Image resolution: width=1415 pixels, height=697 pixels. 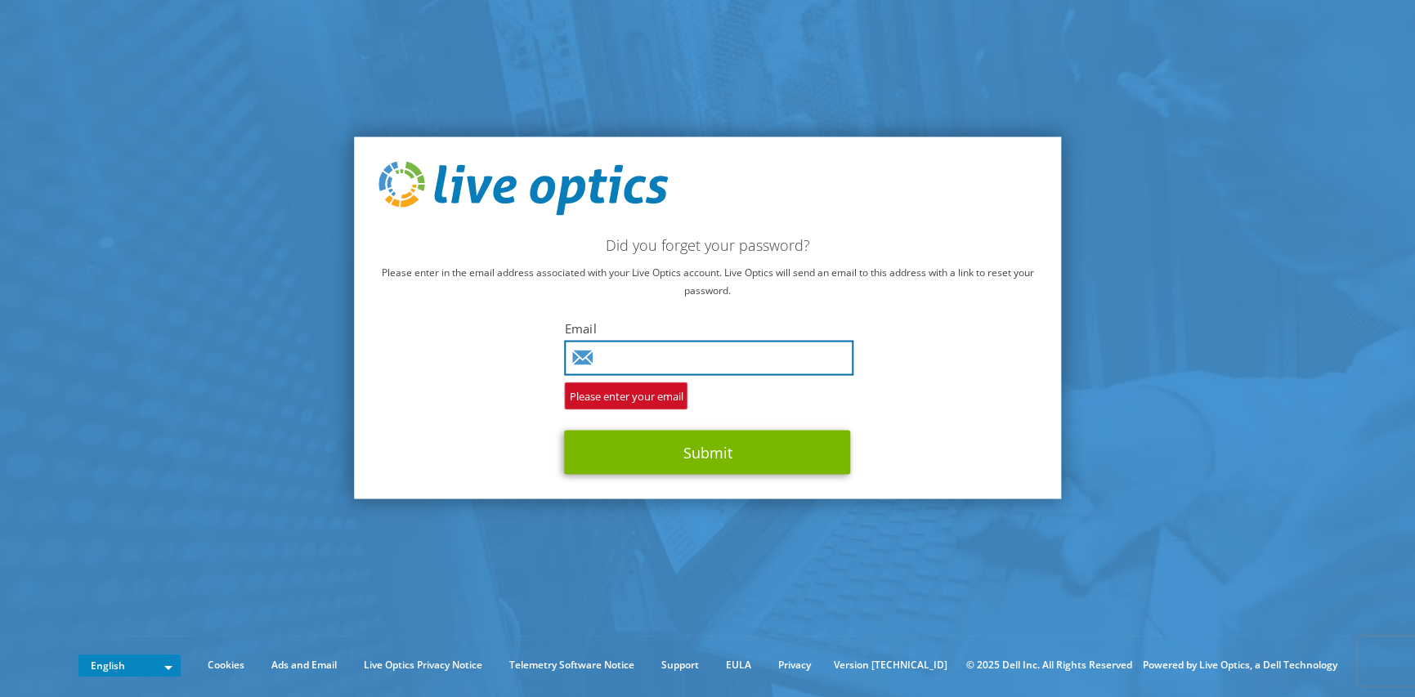 What do you see at coordinates (708, 328) in the screenshot?
I see `label: Email` at bounding box center [708, 328].